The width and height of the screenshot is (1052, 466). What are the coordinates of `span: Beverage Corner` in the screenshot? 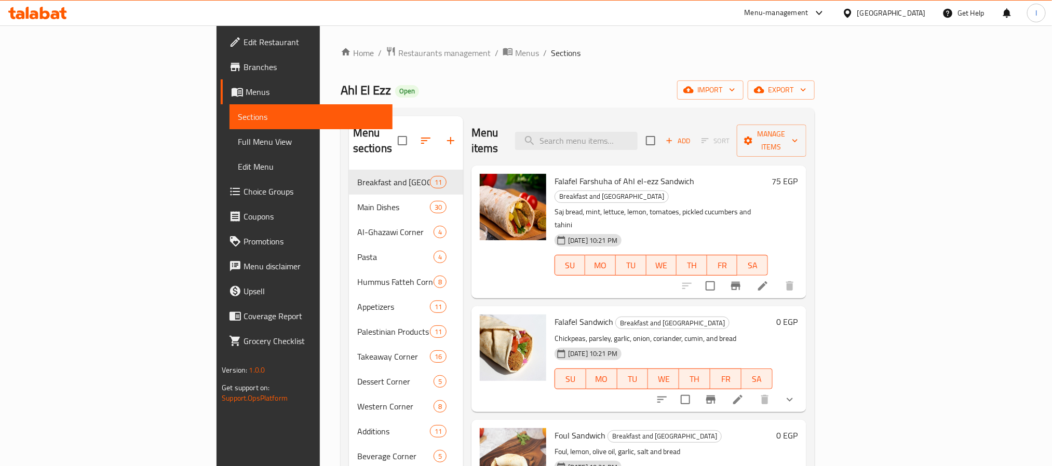 It's located at (395, 456).